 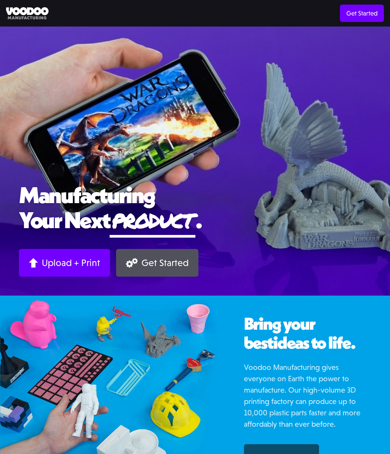 I want to click on h2: Bring your best, so click(x=307, y=333).